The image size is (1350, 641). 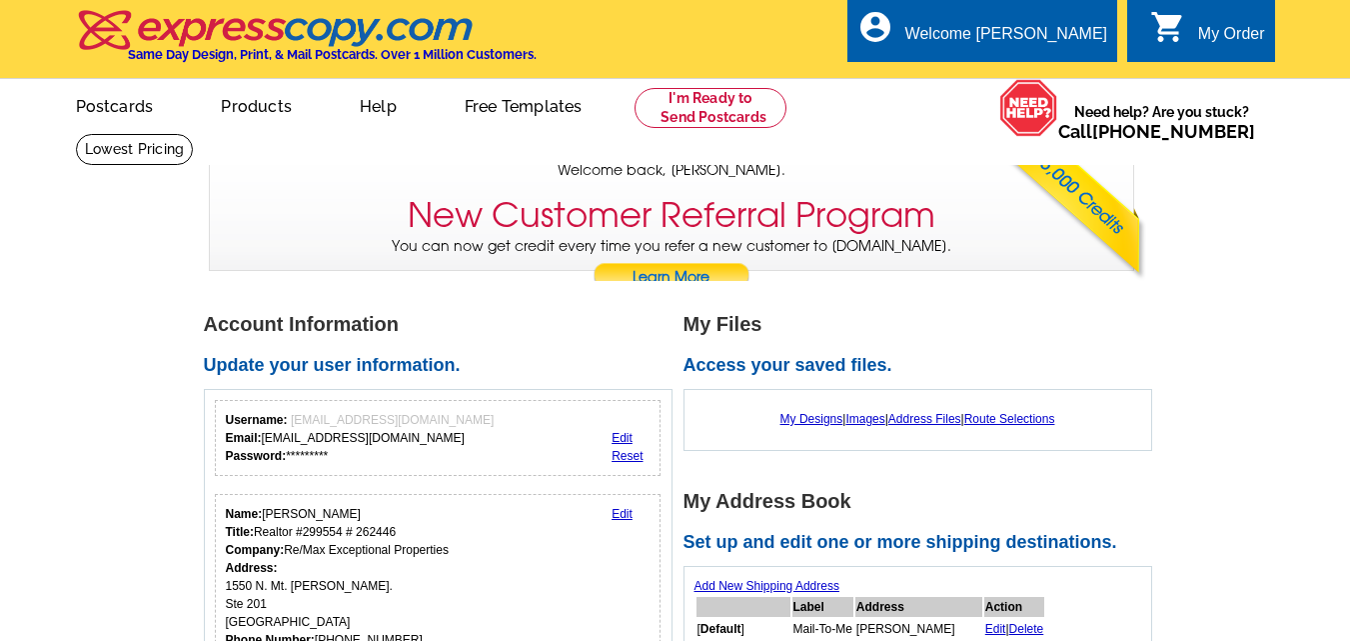 I want to click on a: Learn More, so click(x=672, y=278).